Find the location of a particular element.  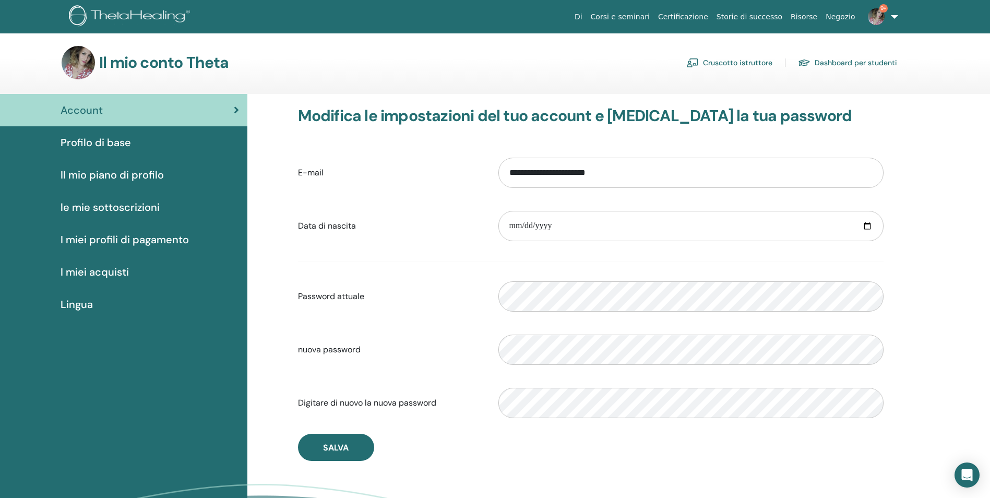

div: Open Intercom Messenger is located at coordinates (967, 475).